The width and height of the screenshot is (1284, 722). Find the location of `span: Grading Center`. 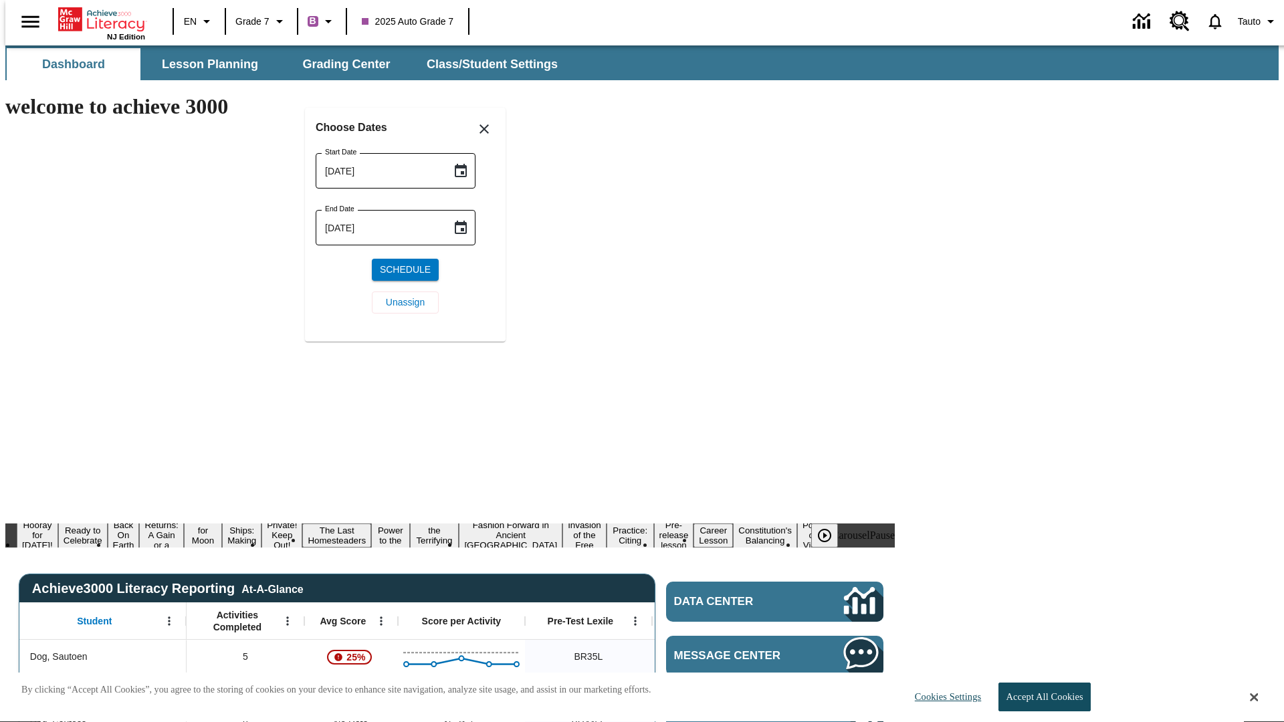

span: Grading Center is located at coordinates (346, 64).